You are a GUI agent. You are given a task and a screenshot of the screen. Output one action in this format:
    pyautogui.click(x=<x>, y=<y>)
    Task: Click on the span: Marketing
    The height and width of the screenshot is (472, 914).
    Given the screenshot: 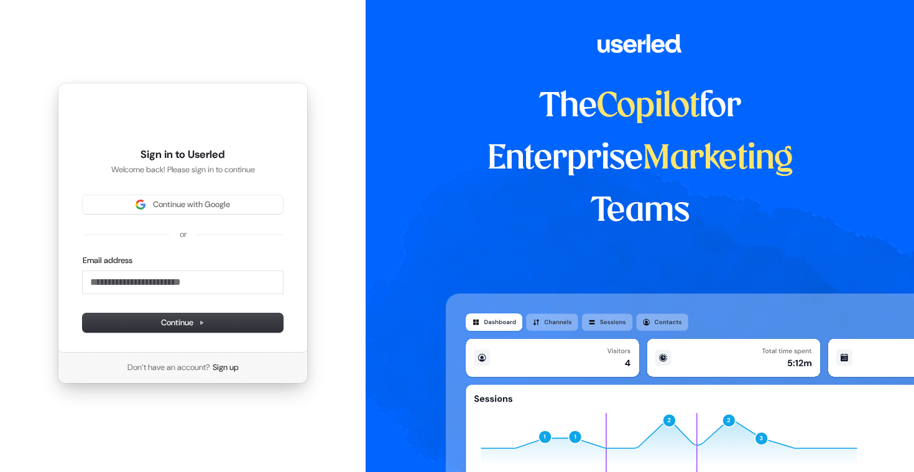 What is the action you would take?
    pyautogui.click(x=718, y=159)
    